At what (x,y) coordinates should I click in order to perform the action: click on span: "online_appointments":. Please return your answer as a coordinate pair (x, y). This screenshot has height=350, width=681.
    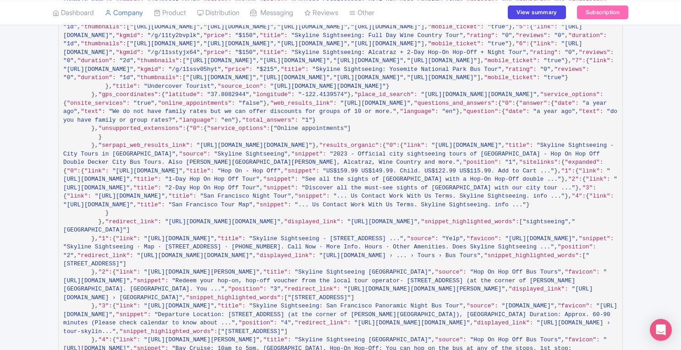
    Looking at the image, I should click on (196, 103).